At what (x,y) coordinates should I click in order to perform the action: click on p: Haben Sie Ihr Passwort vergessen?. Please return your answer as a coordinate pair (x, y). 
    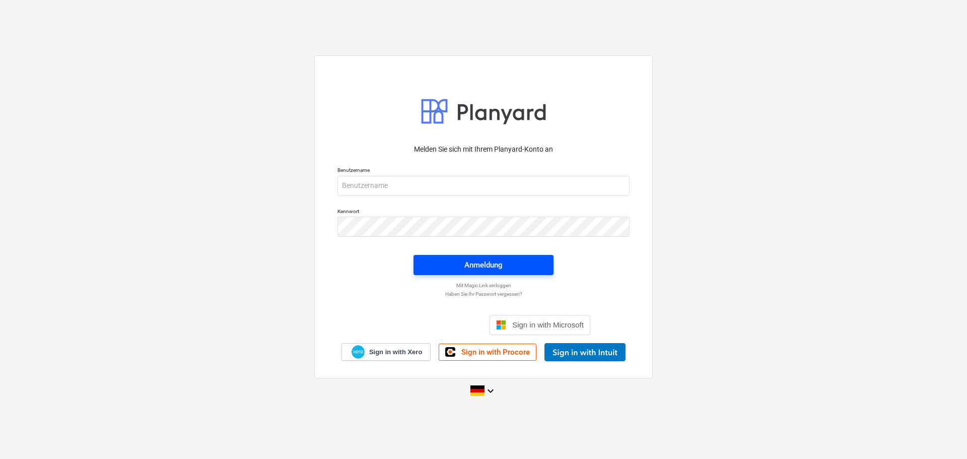
    Looking at the image, I should click on (484, 294).